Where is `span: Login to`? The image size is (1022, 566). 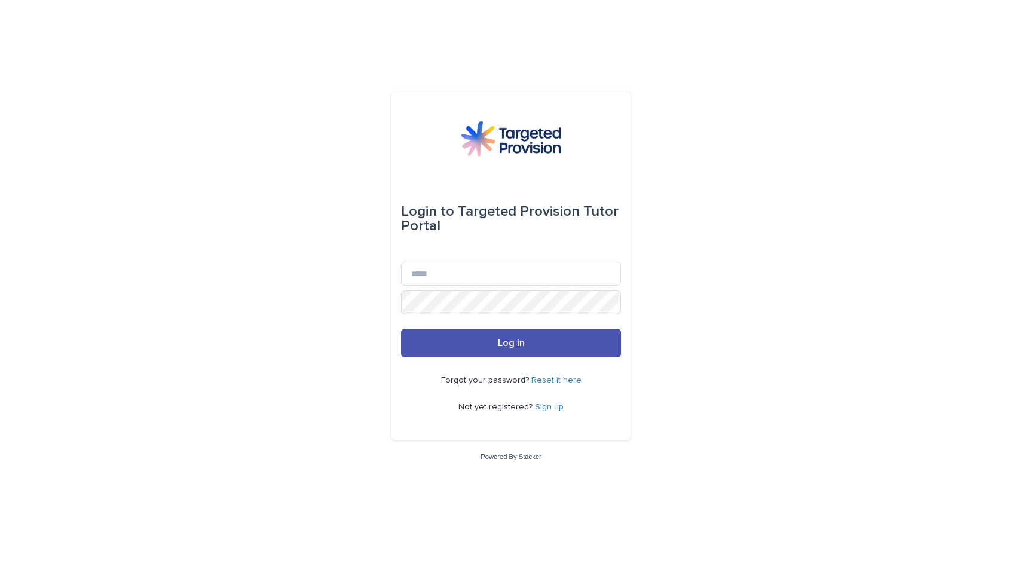 span: Login to is located at coordinates (427, 212).